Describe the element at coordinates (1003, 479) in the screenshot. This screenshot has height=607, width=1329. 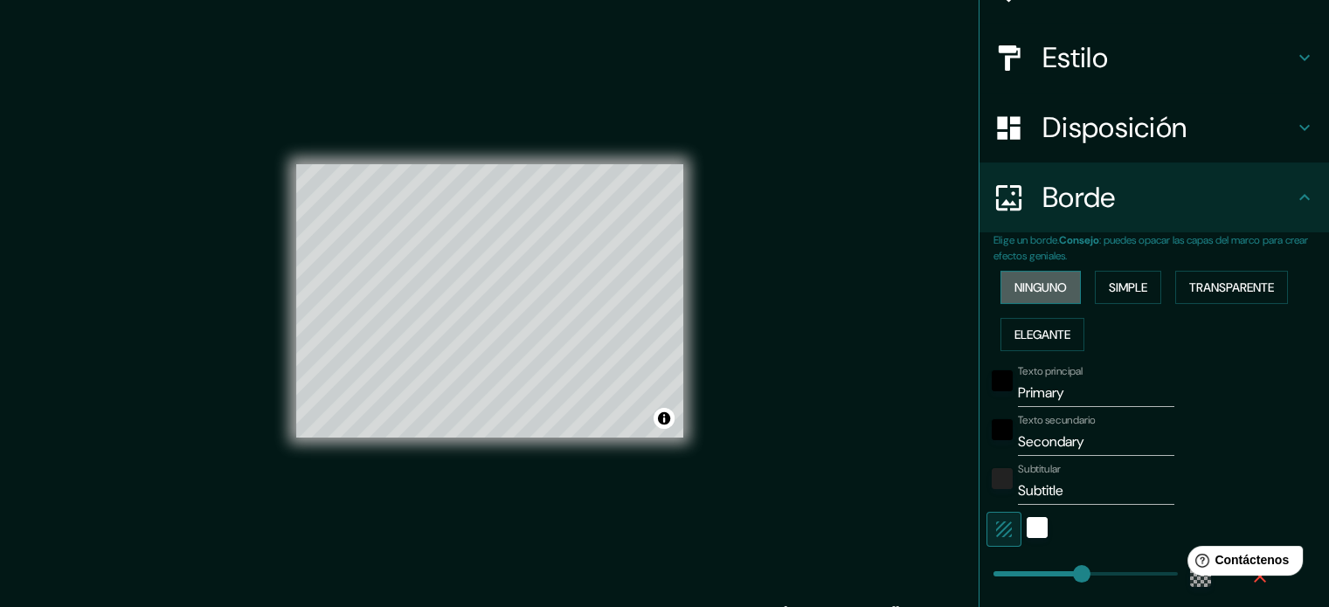
I see `button: color-222222` at that location.